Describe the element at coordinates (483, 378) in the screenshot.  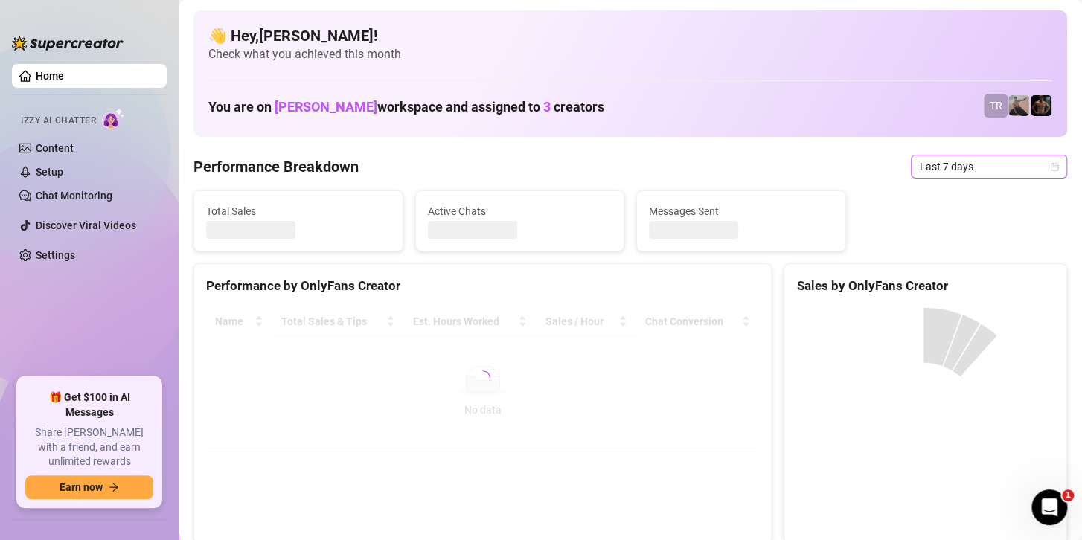
I see `span: loading` at that location.